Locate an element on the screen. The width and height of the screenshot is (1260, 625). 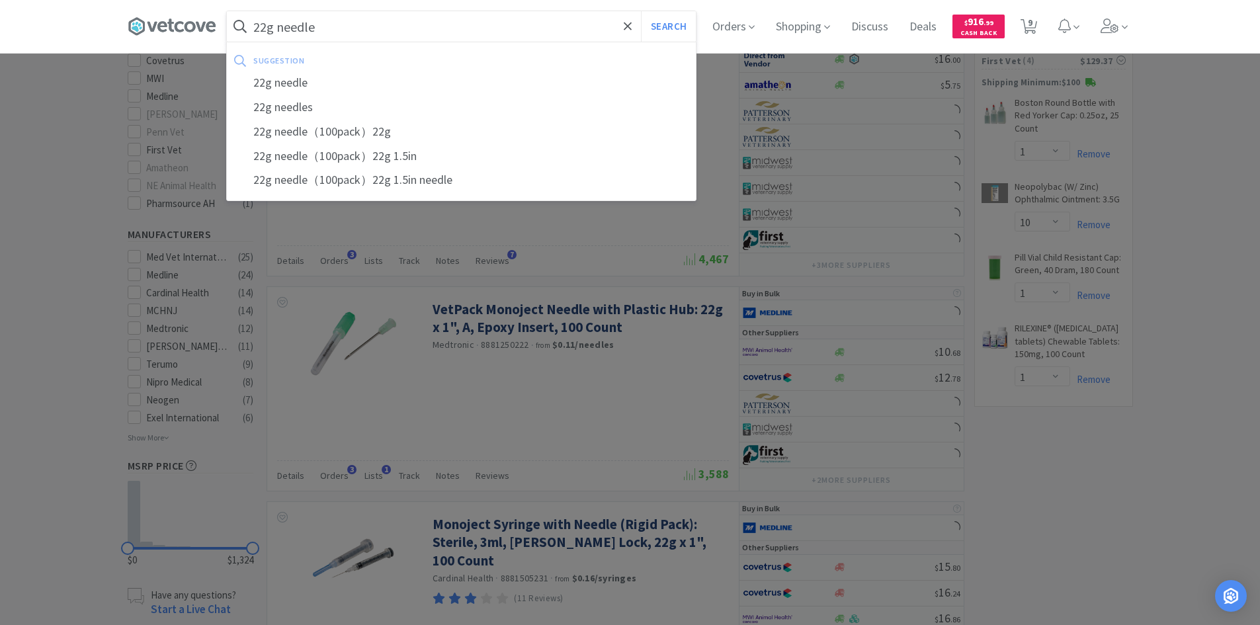
div: 22g needles is located at coordinates (461, 107).